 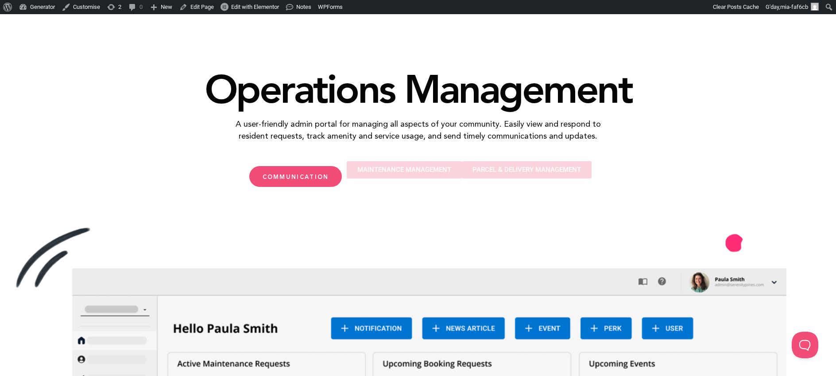 I want to click on span: PARCEL & DELIVERY MANAGEMENT, so click(x=526, y=170).